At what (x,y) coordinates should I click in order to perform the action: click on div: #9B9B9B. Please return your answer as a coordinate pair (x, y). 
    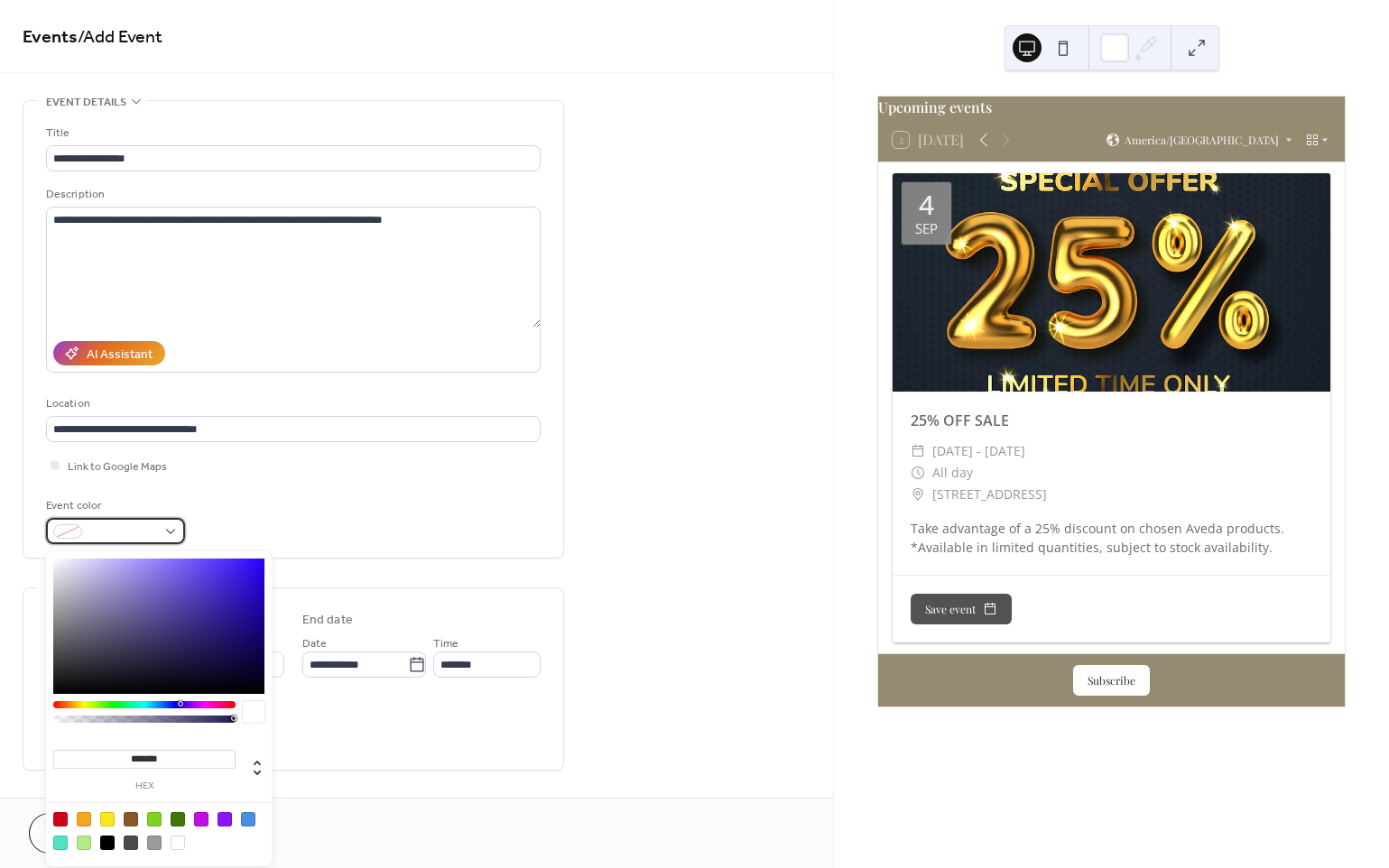
    Looking at the image, I should click on (154, 843).